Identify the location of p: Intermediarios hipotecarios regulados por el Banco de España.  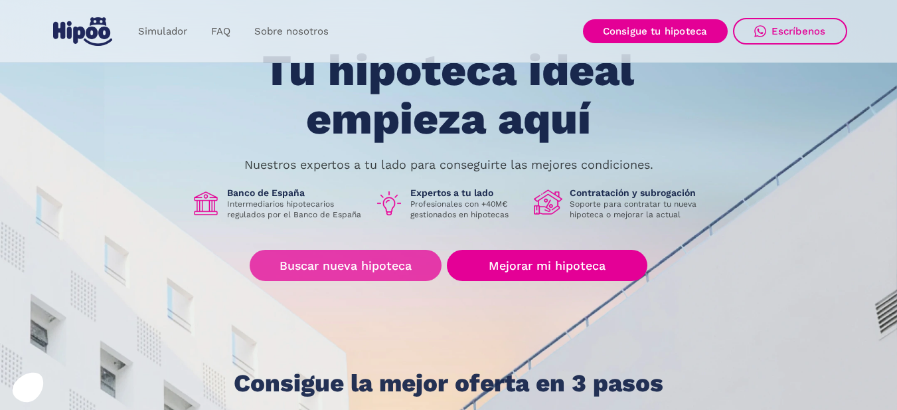
(296, 209).